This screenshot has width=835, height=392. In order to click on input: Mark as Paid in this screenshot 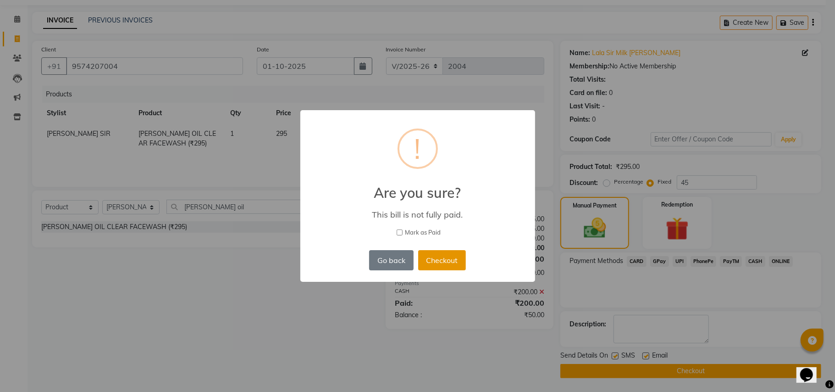, I will do `click(400, 232)`.